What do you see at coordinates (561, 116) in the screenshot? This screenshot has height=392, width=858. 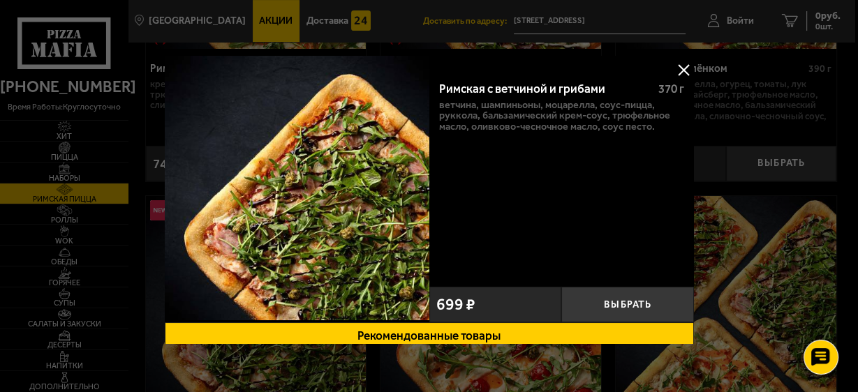 I see `p: ветчина, шампиньоны, моцарелла, соус-пицца, руккола, бальзамический крем-соус, трюфельное масло, ...` at bounding box center [561, 116].